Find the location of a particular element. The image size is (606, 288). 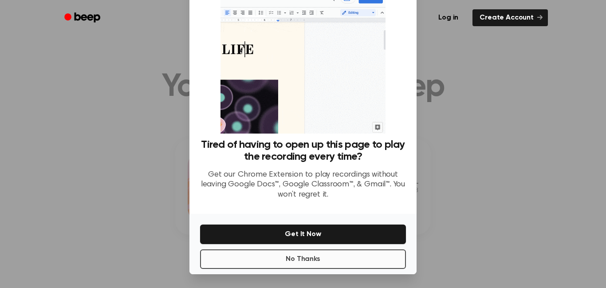

a: Create Account is located at coordinates (510, 18).